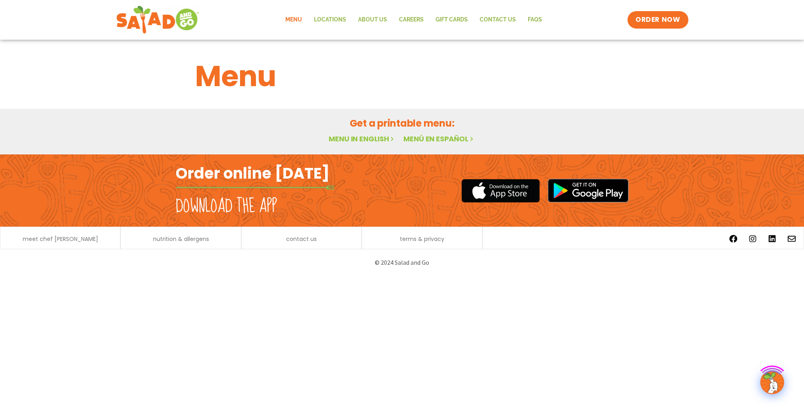  What do you see at coordinates (402, 76) in the screenshot?
I see `h1: Menu` at bounding box center [402, 76].